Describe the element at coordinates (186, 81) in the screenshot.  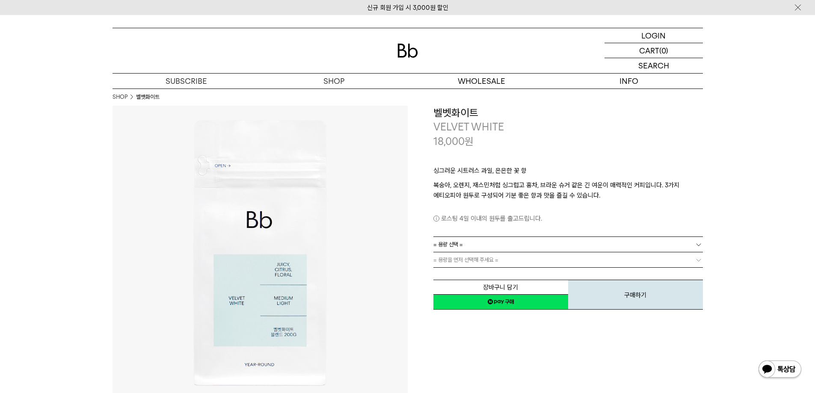
I see `a: SUBSCRIBE` at that location.